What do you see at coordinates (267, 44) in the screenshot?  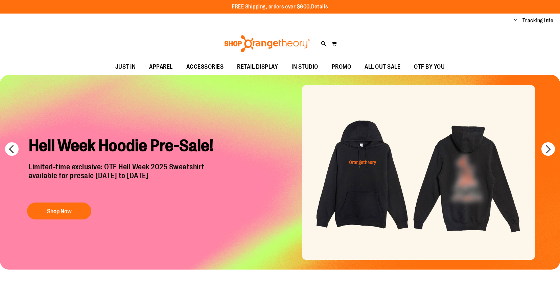 I see `img: Shop Orangetheory` at bounding box center [267, 44].